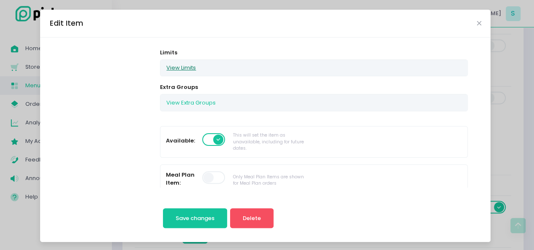 The image size is (534, 250). What do you see at coordinates (66, 23) in the screenshot?
I see `div: Edit Item` at bounding box center [66, 23].